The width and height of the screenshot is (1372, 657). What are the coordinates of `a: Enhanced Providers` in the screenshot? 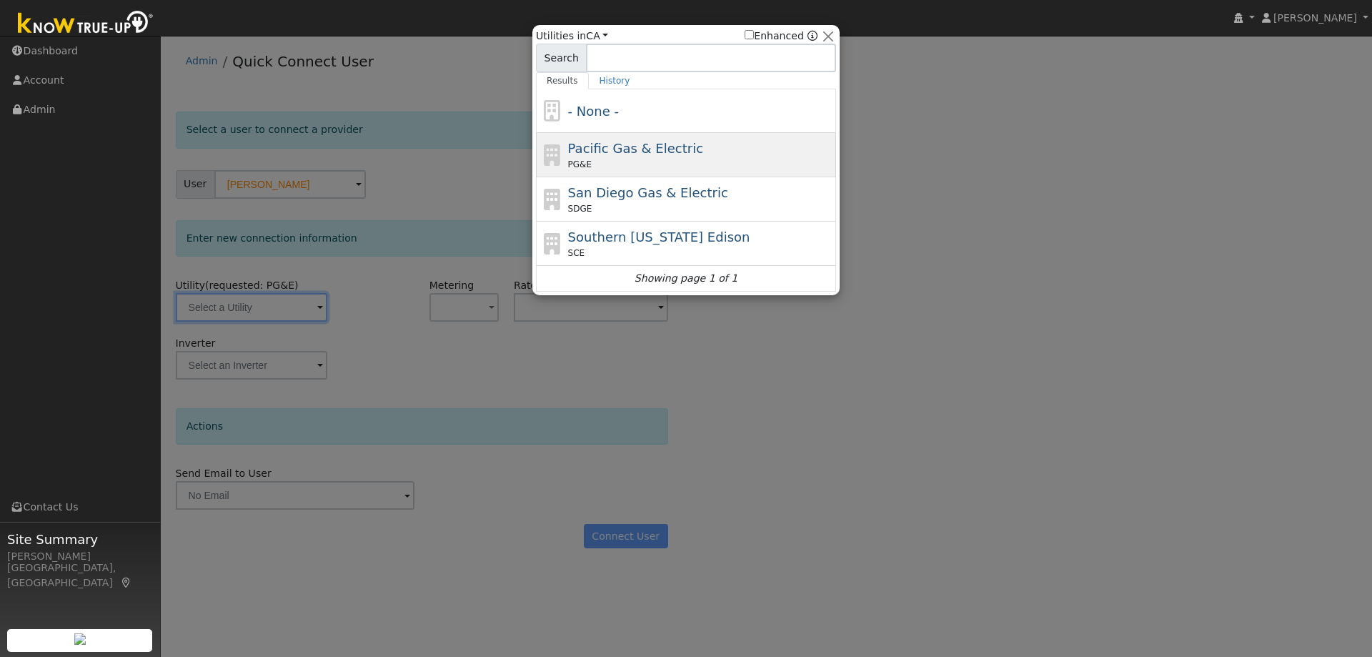 It's located at (813, 36).